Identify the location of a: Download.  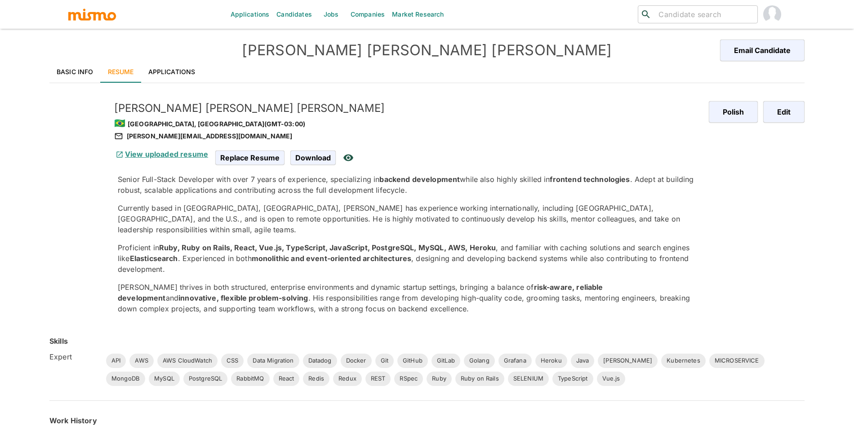
(313, 157).